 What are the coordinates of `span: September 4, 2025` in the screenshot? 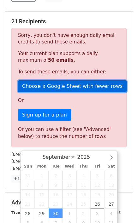 It's located at (83, 175).